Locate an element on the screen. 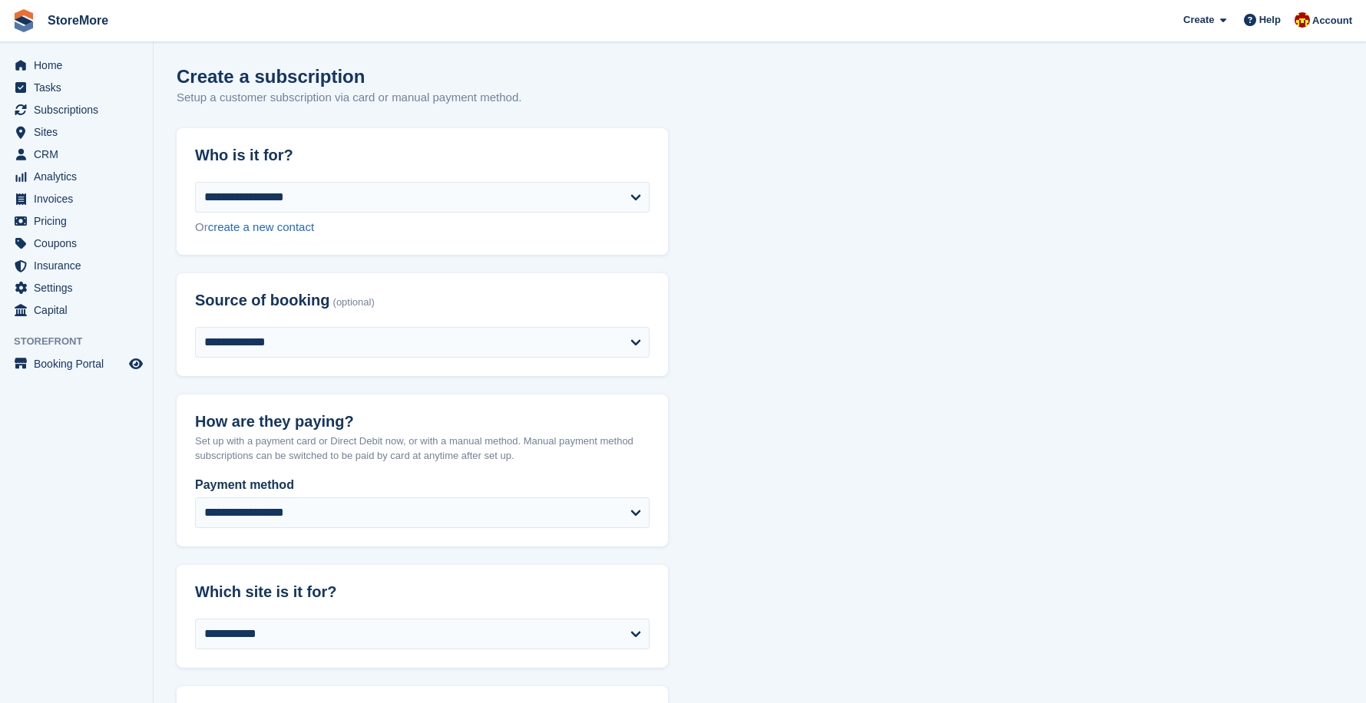 Image resolution: width=1366 pixels, height=703 pixels. span: (optional) is located at coordinates (354, 302).